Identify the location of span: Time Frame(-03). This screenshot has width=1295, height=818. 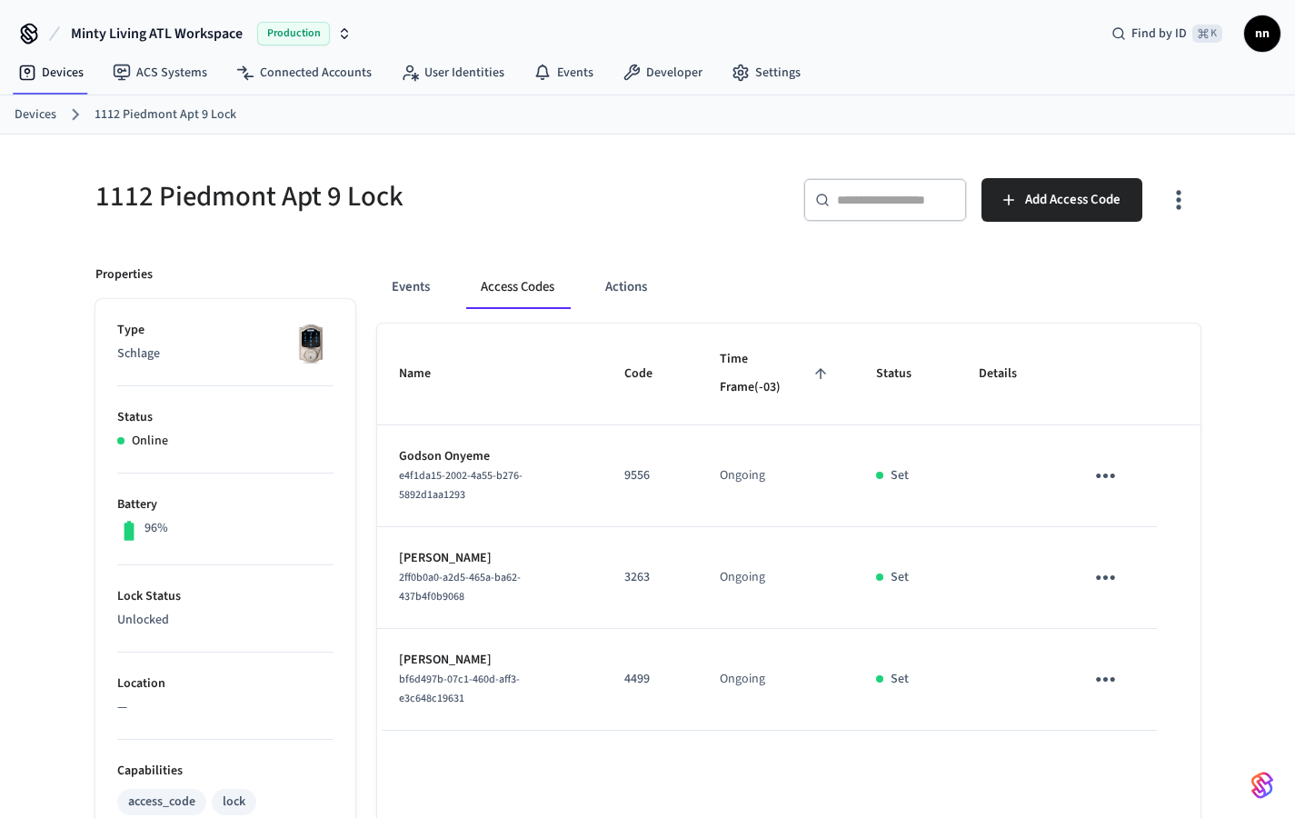
(776, 373).